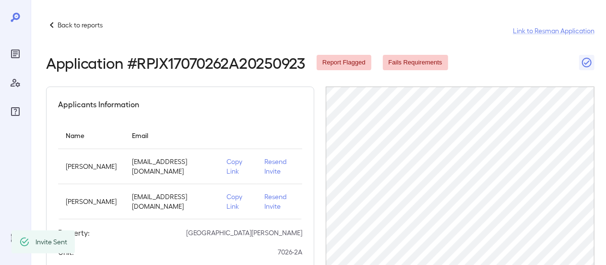  Describe the element at coordinates (172, 135) in the screenshot. I see `th: Email` at that location.